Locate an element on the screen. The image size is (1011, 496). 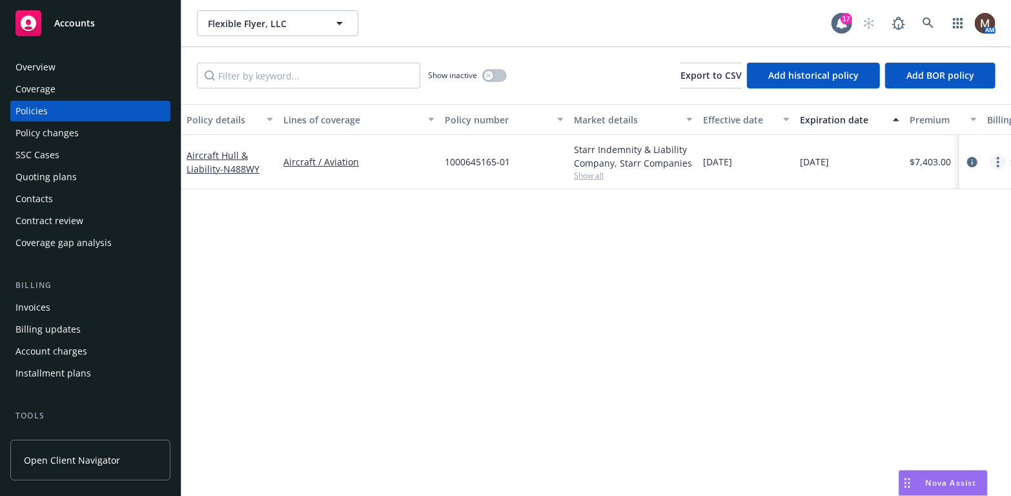
a: Report a Bug is located at coordinates (899, 23).